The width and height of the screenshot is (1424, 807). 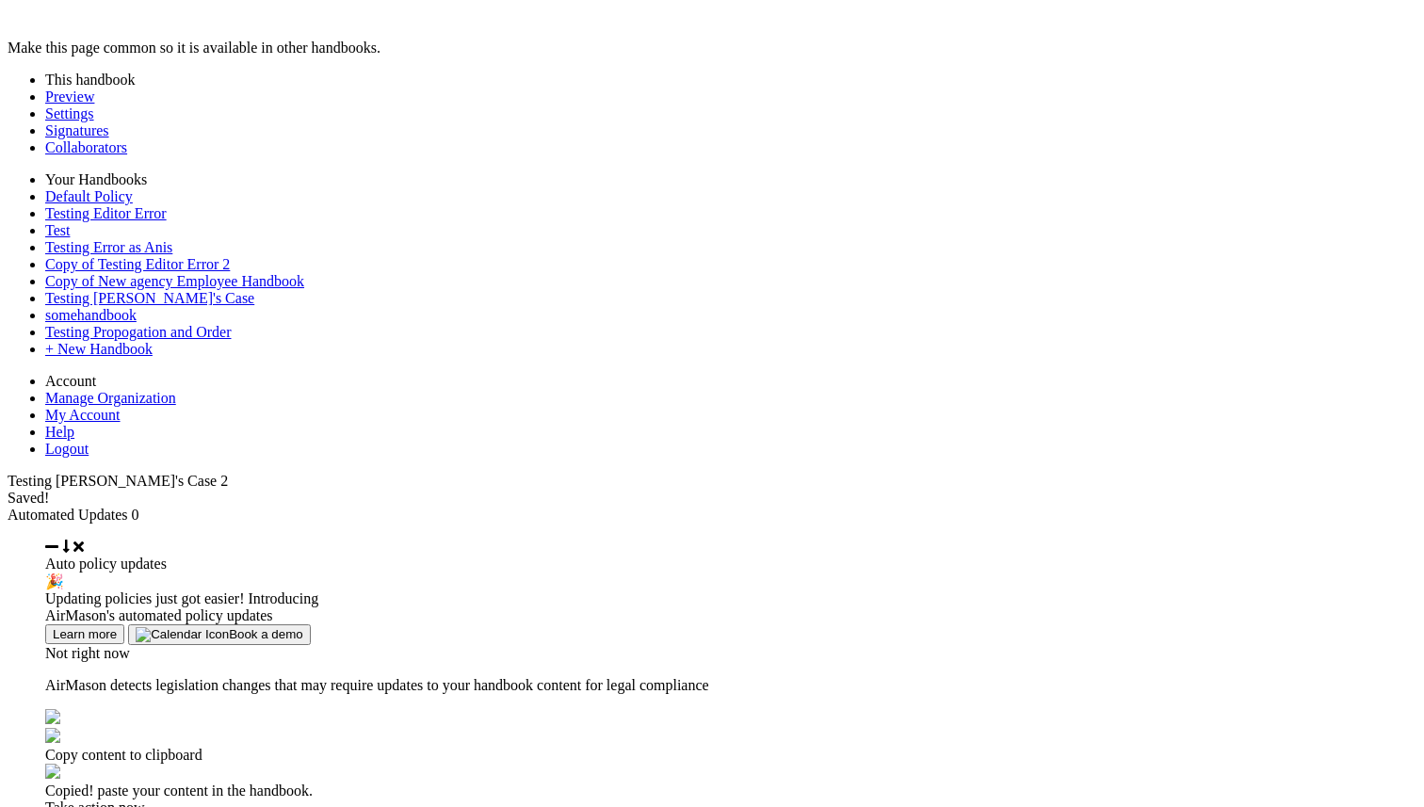 I want to click on div: Not right now, so click(x=731, y=654).